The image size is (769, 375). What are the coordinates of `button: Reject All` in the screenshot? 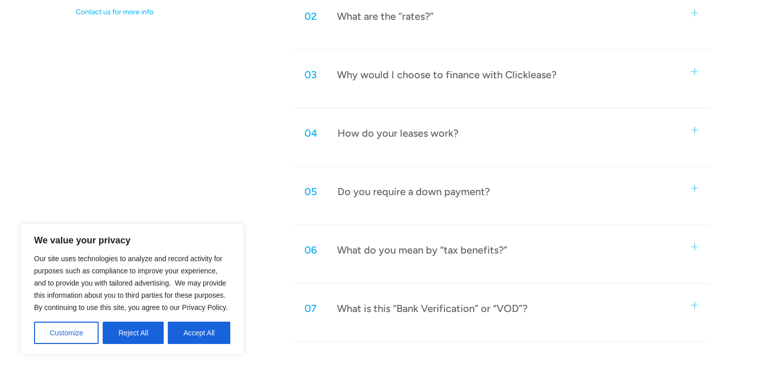 It's located at (133, 333).